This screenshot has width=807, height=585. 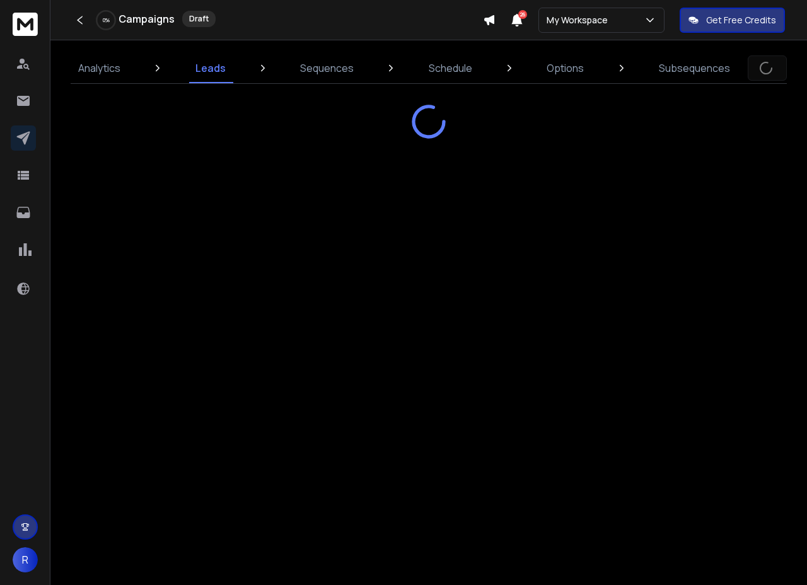 I want to click on a: Sequences, so click(x=327, y=68).